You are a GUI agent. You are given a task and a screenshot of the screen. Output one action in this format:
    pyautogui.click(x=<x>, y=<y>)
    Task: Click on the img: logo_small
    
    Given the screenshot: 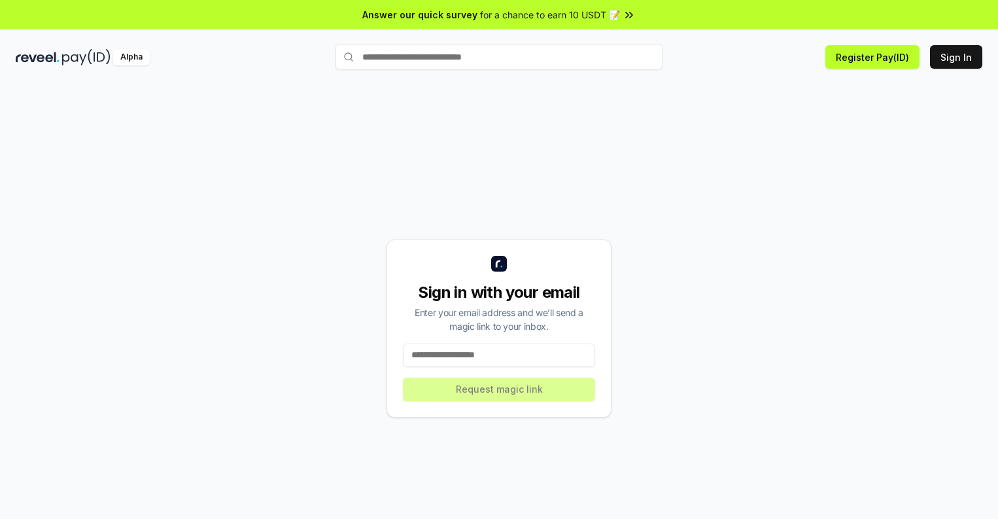 What is the action you would take?
    pyautogui.click(x=499, y=264)
    